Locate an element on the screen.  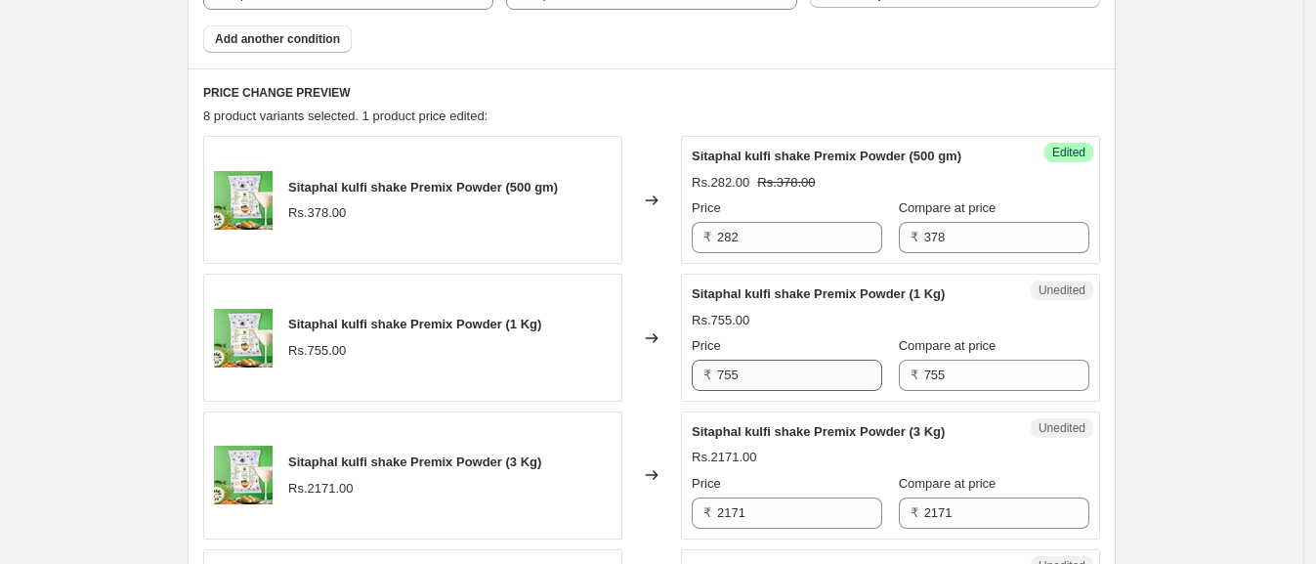
h6: PRICE CHANGE PREVIEW is located at coordinates (652, 93).